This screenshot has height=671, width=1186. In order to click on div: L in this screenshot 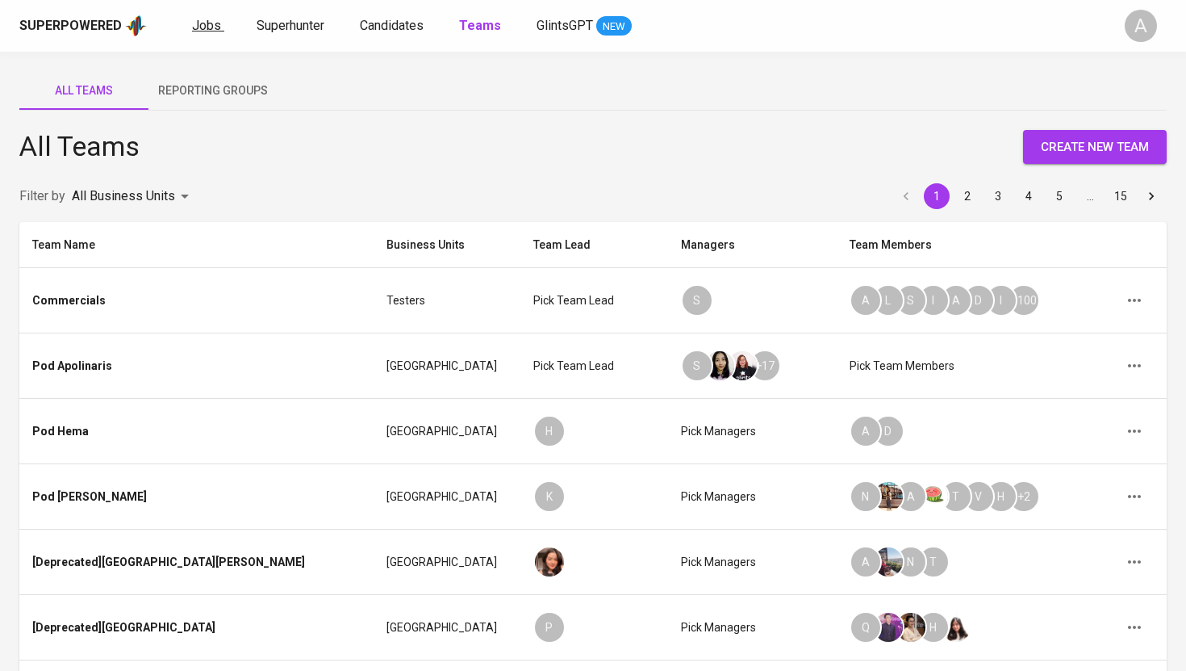, I will do `click(889, 300)`.